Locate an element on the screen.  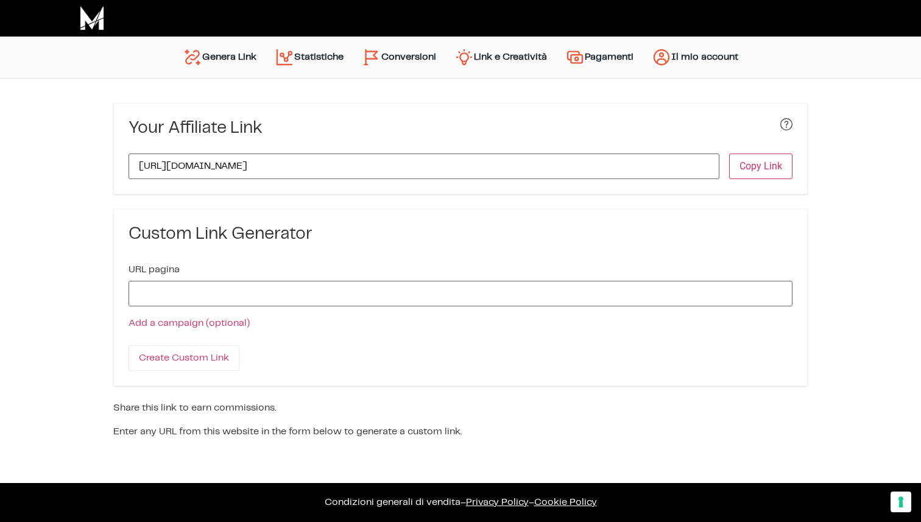
p: Share this link to earn commissions. is located at coordinates (460, 408).